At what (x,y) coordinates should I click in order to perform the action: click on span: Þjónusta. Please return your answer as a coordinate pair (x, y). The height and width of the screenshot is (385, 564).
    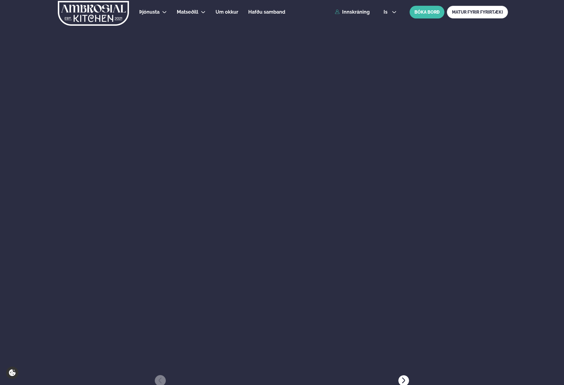
    Looking at the image, I should click on (149, 12).